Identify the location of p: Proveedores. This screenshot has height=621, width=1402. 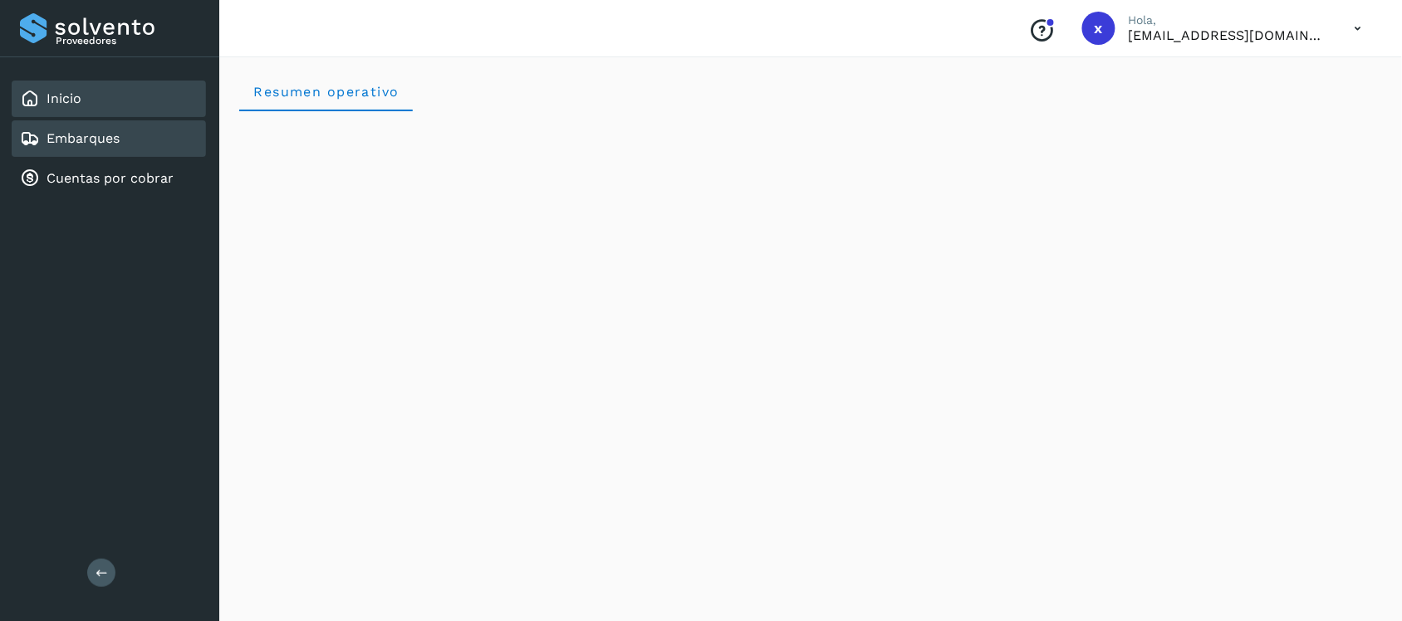
(127, 41).